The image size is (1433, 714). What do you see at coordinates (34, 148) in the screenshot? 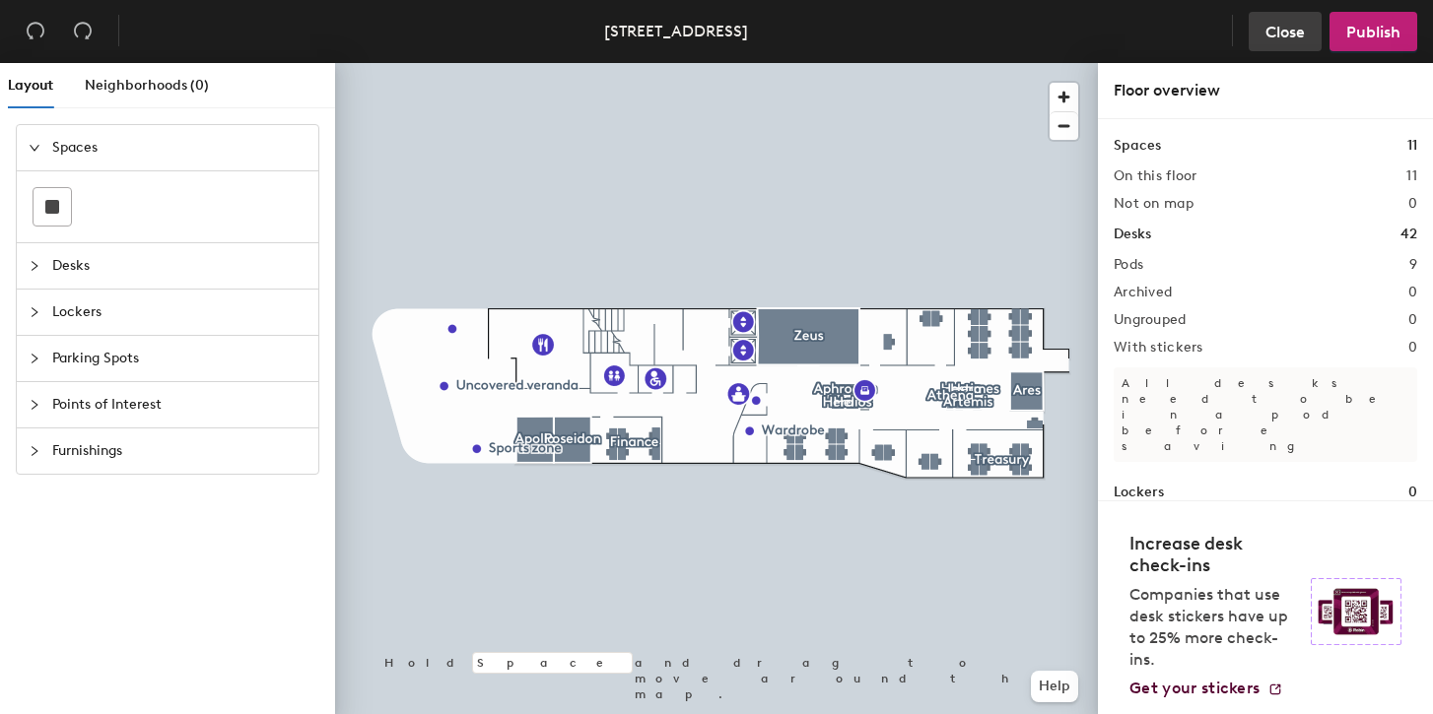
I see `span: expanded` at bounding box center [34, 148].